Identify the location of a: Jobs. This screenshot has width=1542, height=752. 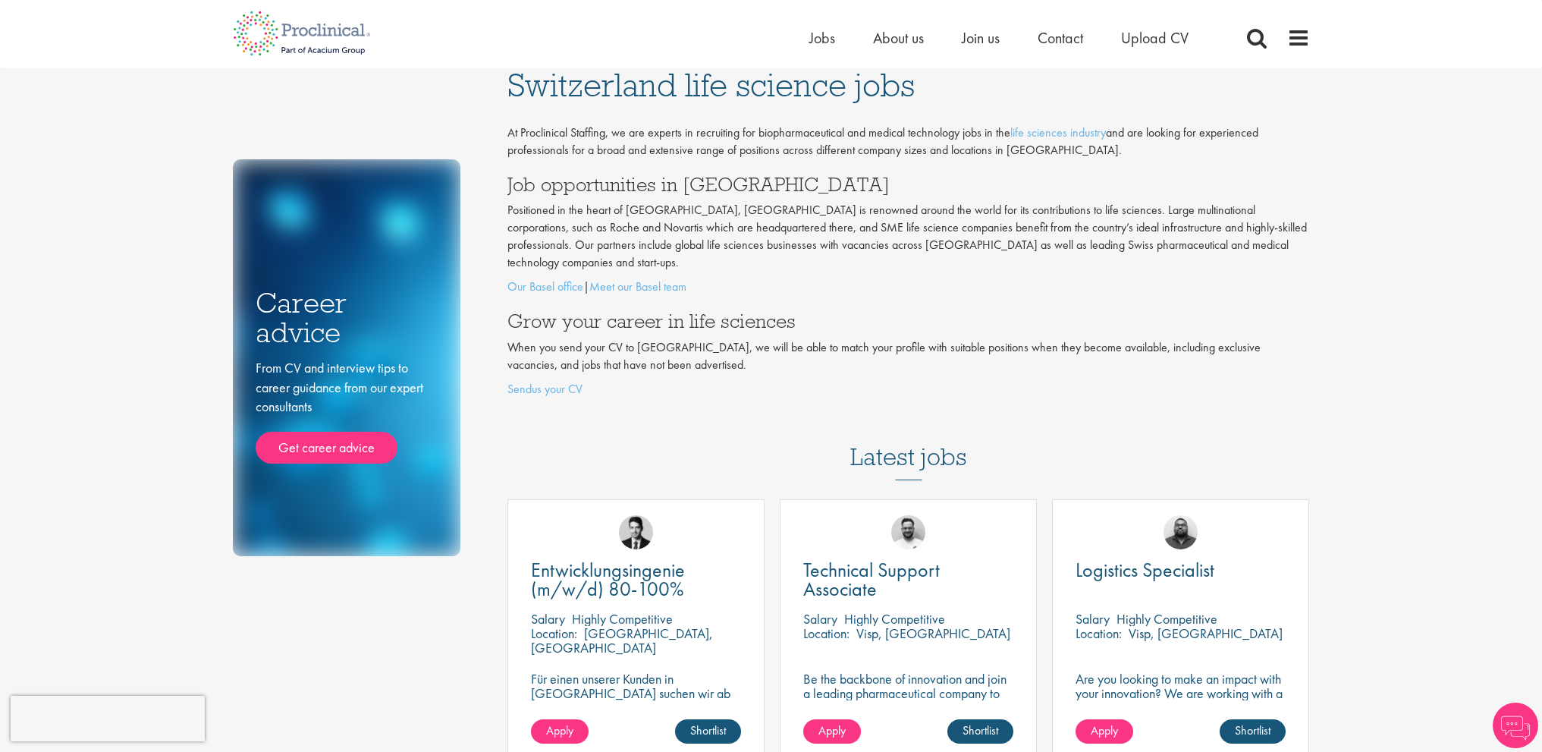
(822, 38).